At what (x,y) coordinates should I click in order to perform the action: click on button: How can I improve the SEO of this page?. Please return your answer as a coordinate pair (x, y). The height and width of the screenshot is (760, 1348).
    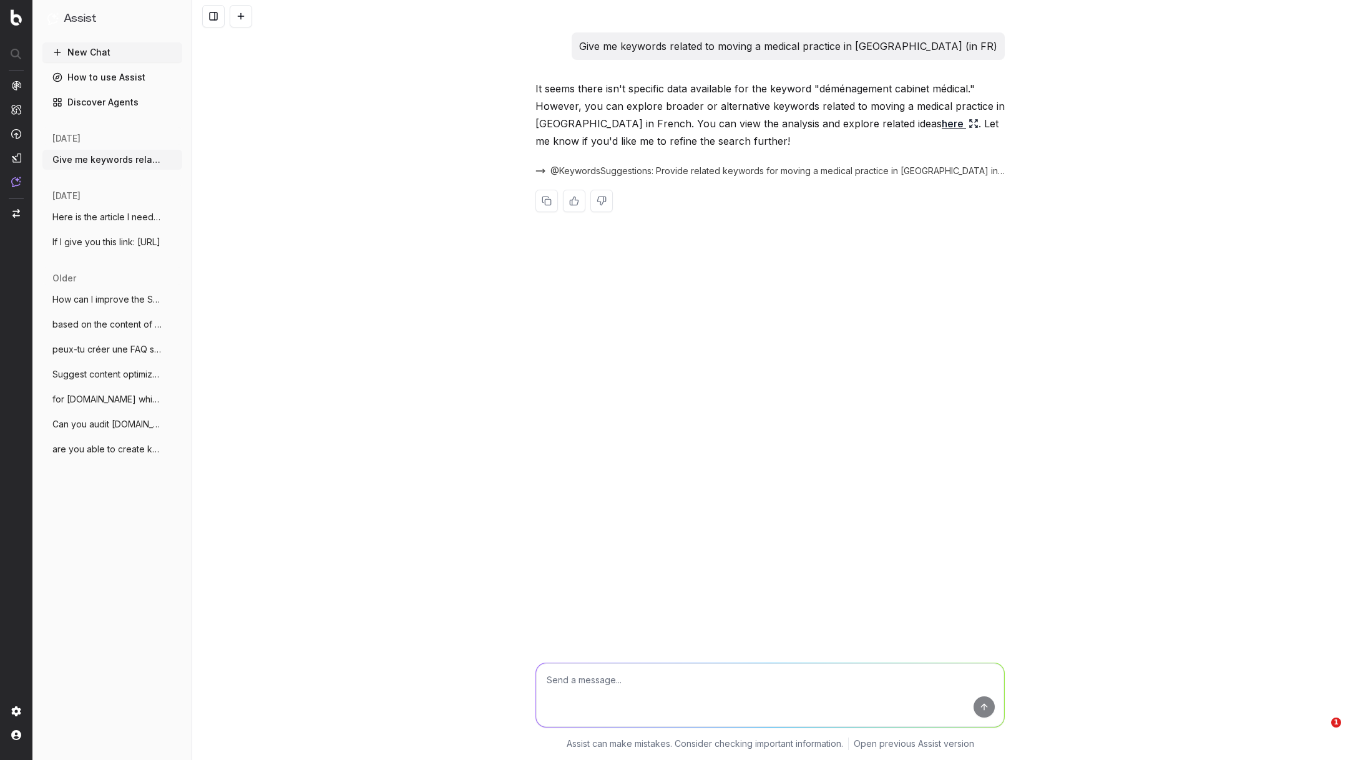
    Looking at the image, I should click on (112, 299).